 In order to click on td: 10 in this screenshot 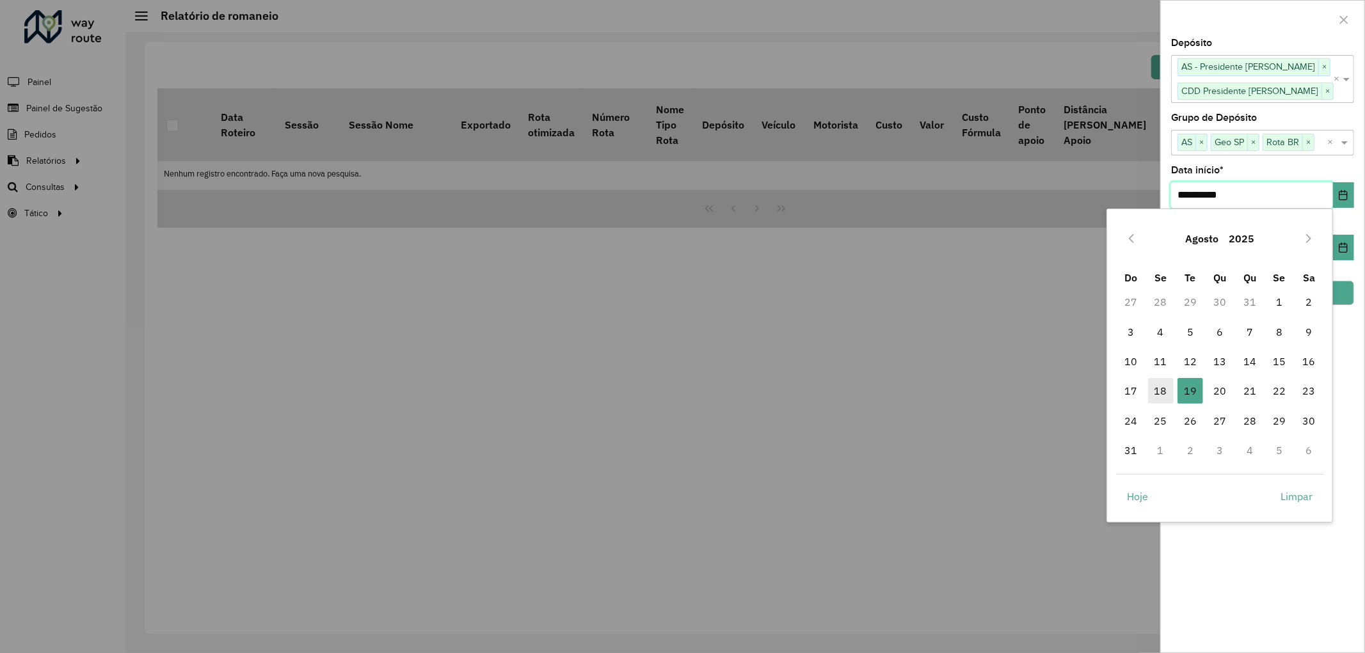, I will do `click(1131, 361)`.